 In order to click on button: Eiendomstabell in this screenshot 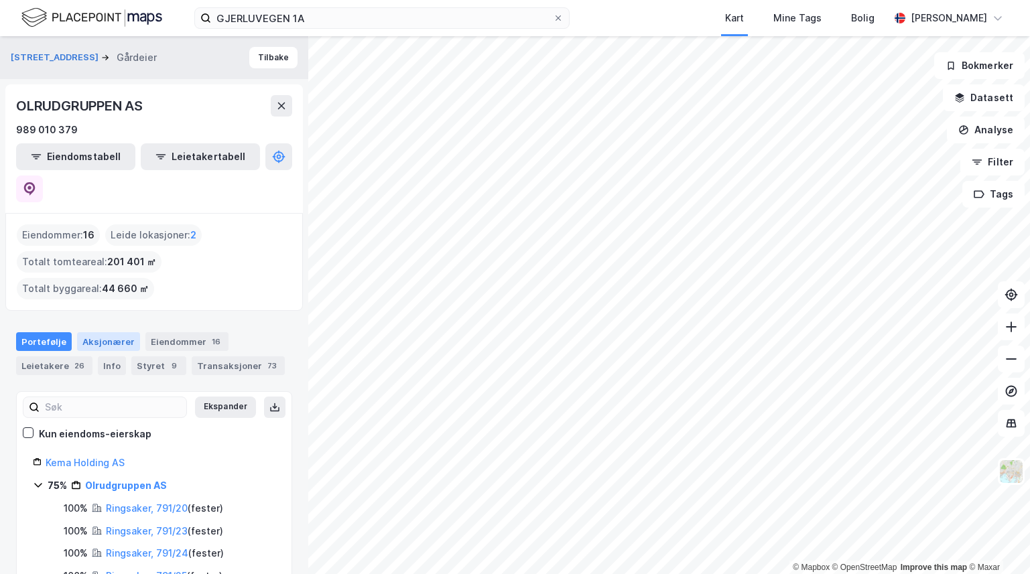, I will do `click(76, 157)`.